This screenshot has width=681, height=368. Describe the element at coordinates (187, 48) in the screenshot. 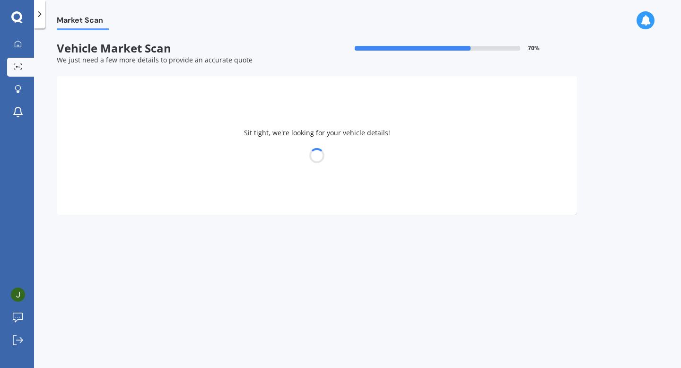

I see `span: Vehicle Market Scan` at that location.